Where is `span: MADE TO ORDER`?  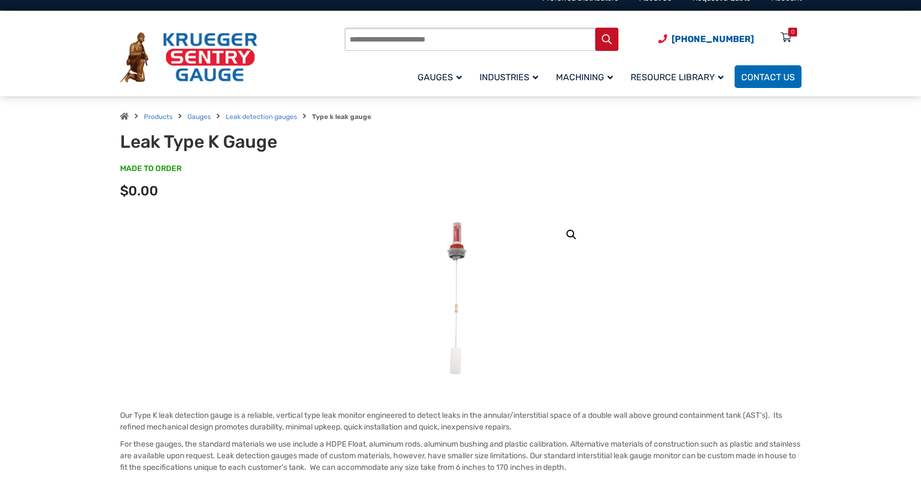
span: MADE TO ORDER is located at coordinates (150, 169).